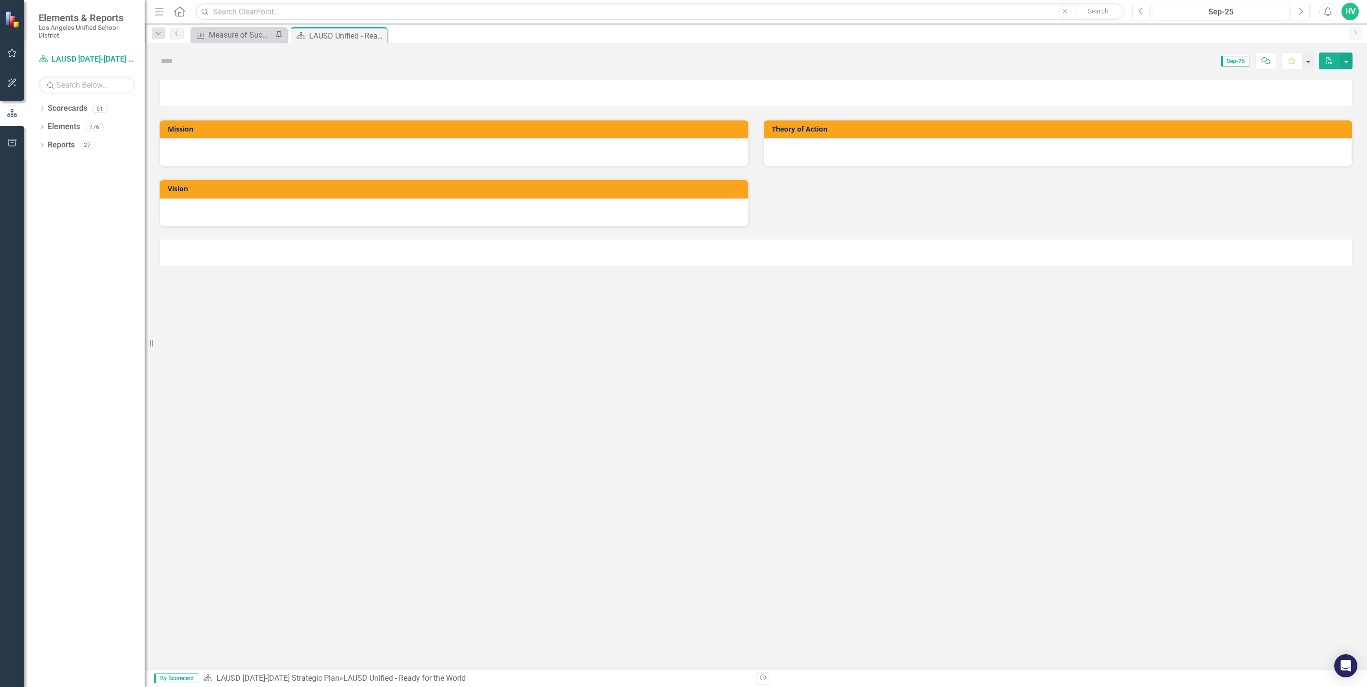 The image size is (1367, 687). Describe the element at coordinates (232, 35) in the screenshot. I see `a: Measure of Success - Scorecard Report` at that location.